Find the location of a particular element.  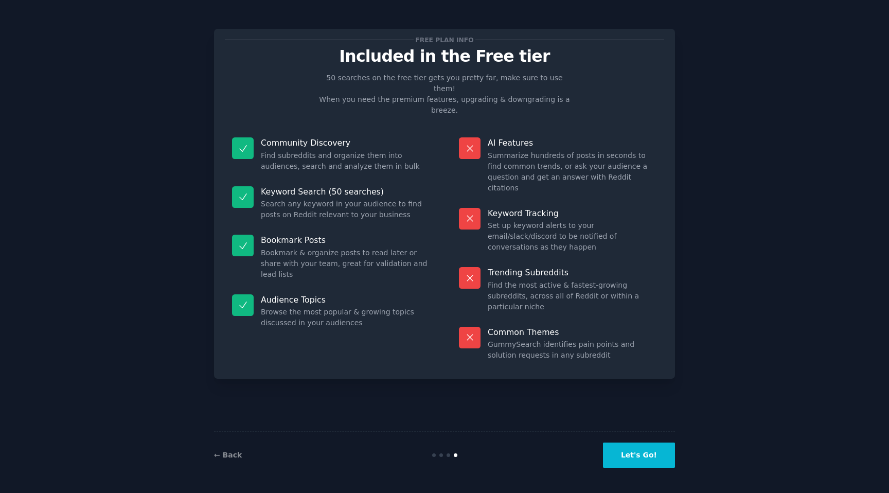

dd: Set up keyword alerts to your email/slack/discord to be notified of conversations as they happen is located at coordinates (572, 236).